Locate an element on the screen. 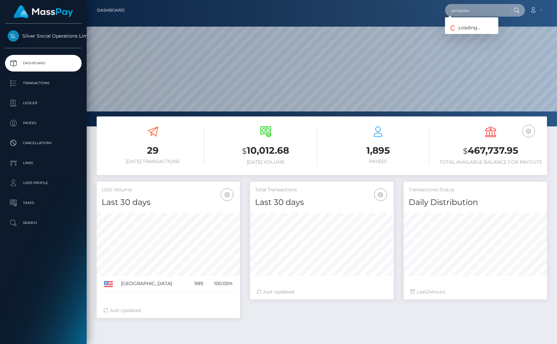 This screenshot has width=557, height=344. a: Taxes is located at coordinates (43, 203).